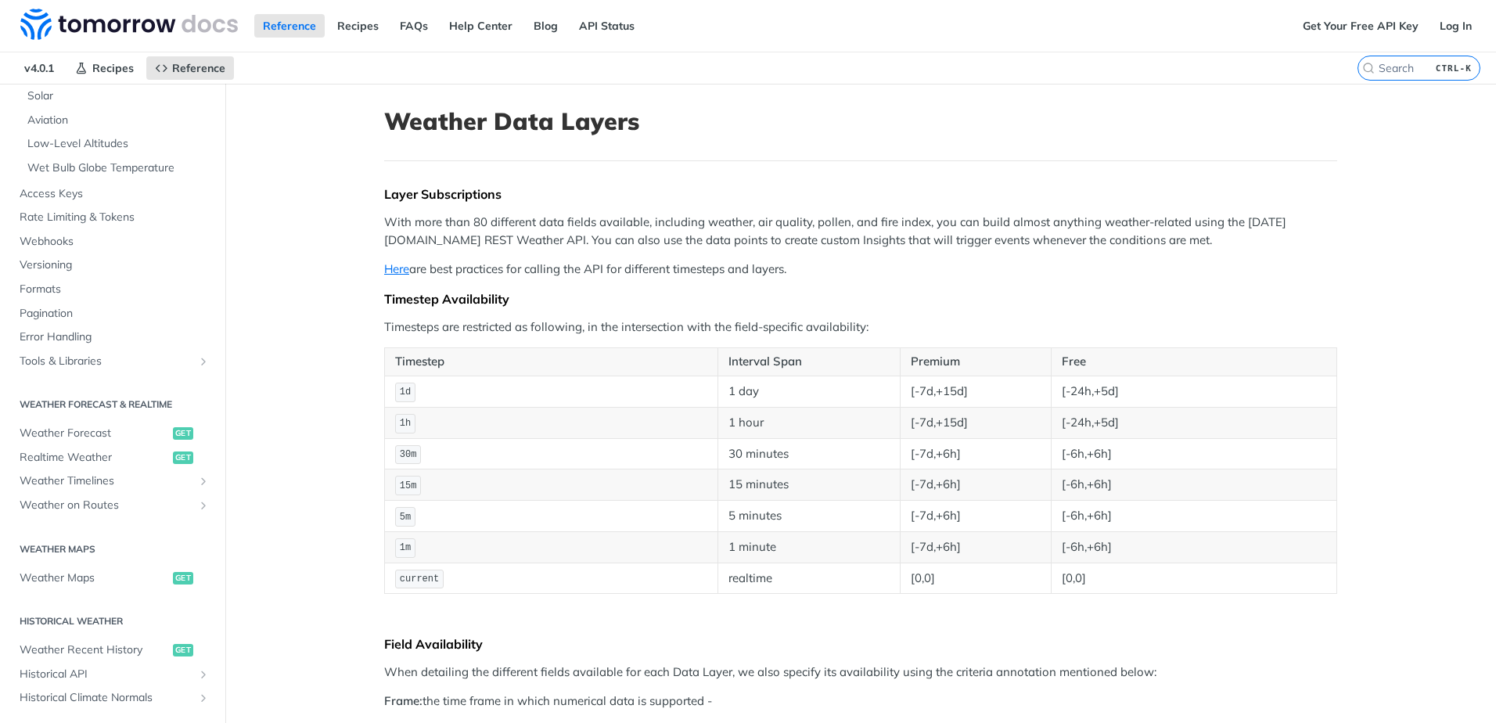  Describe the element at coordinates (861, 701) in the screenshot. I see `p: the time frame in which numerical data is supported -` at that location.